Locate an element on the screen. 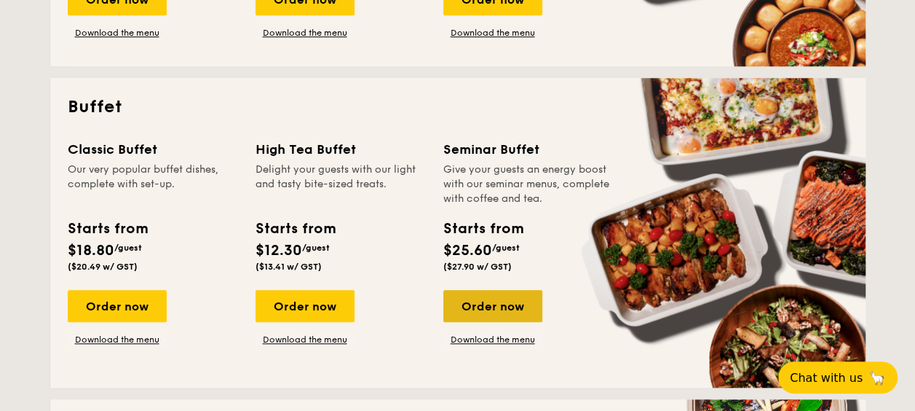  div: Our very popular buffet dishes, complete with set-up. is located at coordinates (153, 184).